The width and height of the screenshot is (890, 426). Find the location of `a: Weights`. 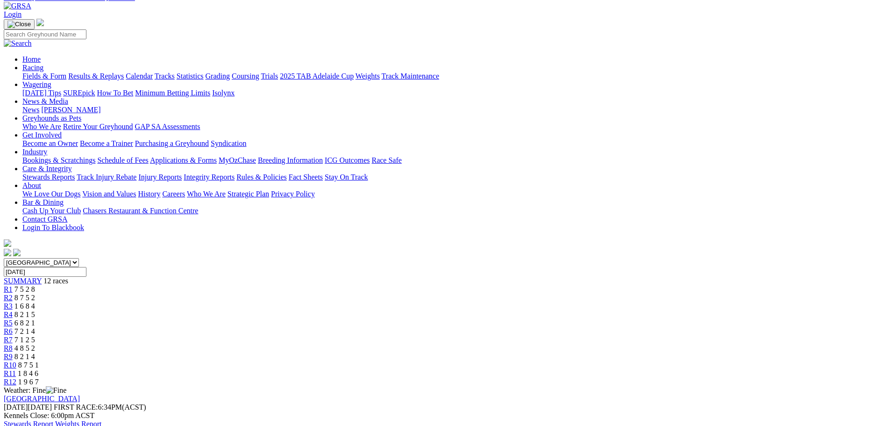

a: Weights is located at coordinates (368, 76).